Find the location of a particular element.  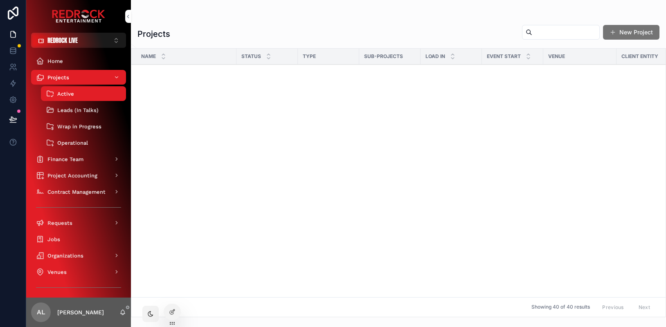

span: Venue is located at coordinates (556, 56).